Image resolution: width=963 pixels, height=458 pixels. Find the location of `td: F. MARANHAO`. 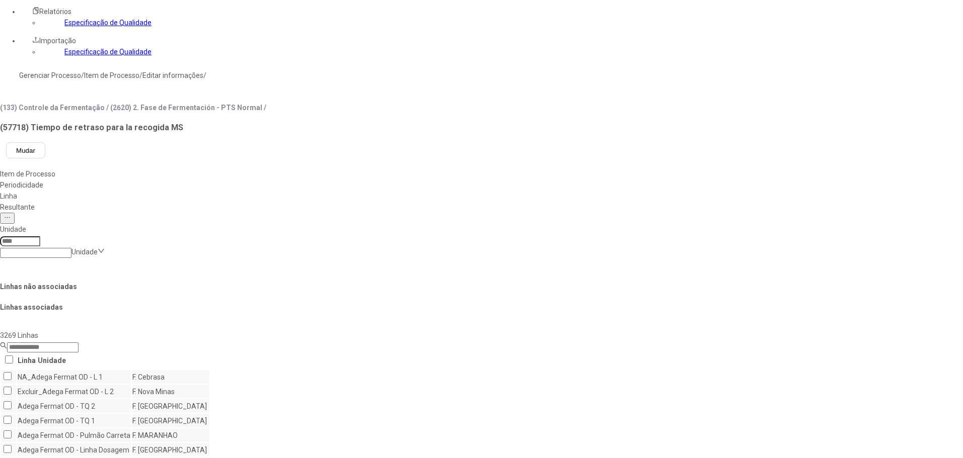

td: F. MARANHAO is located at coordinates (171, 435).